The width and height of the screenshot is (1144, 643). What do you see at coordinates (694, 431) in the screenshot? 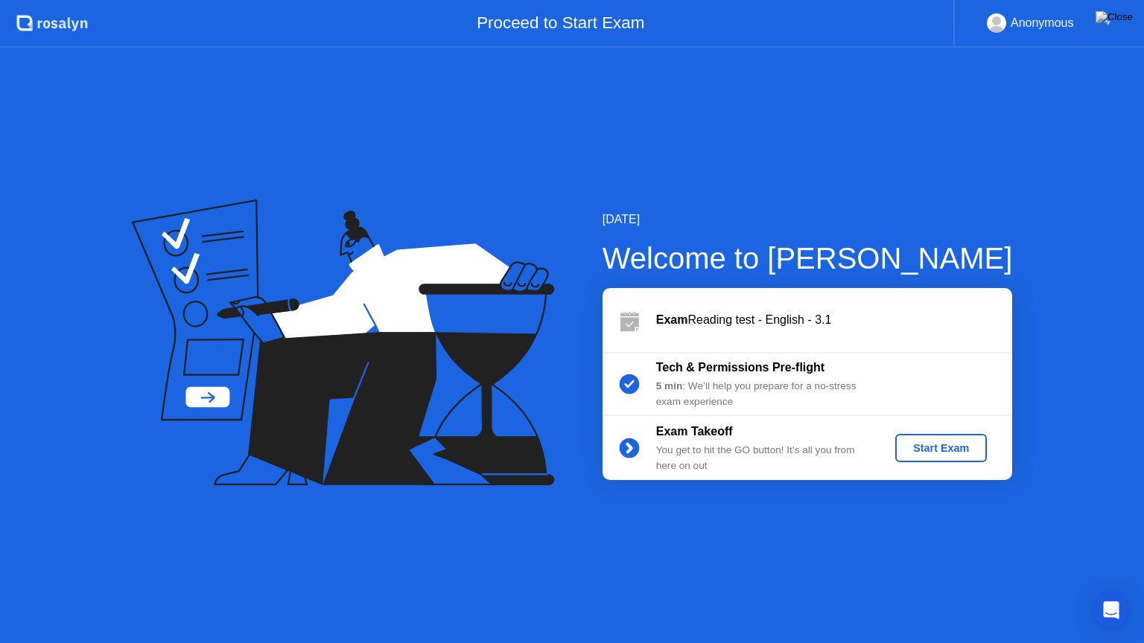
I see `b: Exam Takeoff` at bounding box center [694, 431].